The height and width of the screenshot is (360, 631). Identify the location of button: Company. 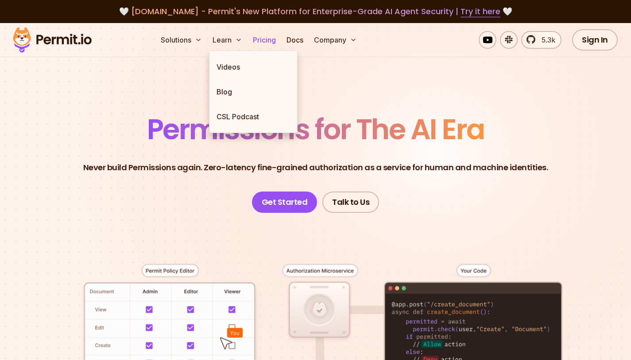
(335, 40).